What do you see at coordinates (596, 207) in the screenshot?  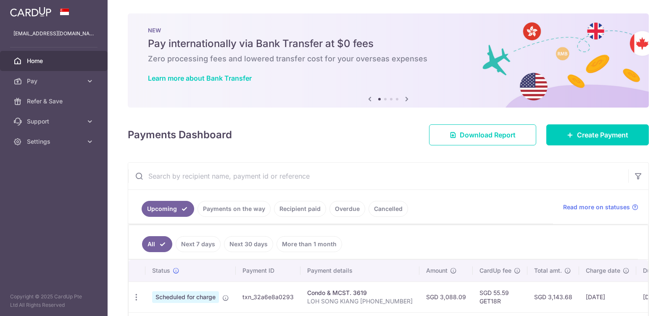 I see `span: Read more on statuses` at bounding box center [596, 207].